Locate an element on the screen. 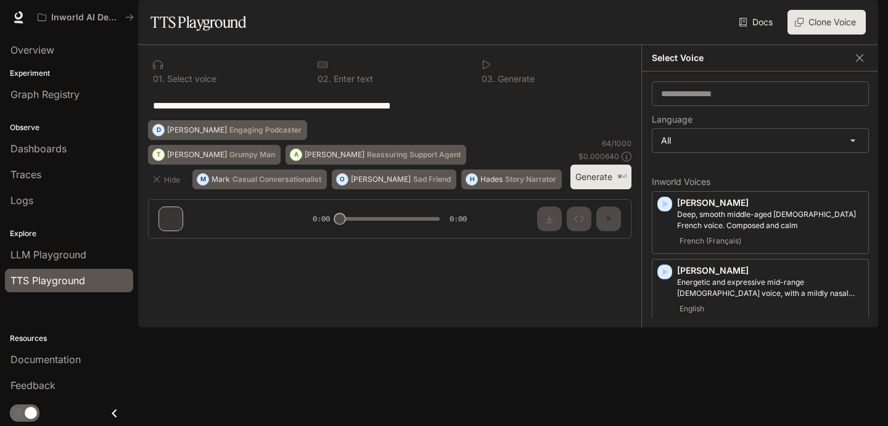 The width and height of the screenshot is (888, 426). p: 0 2 . is located at coordinates (324, 79).